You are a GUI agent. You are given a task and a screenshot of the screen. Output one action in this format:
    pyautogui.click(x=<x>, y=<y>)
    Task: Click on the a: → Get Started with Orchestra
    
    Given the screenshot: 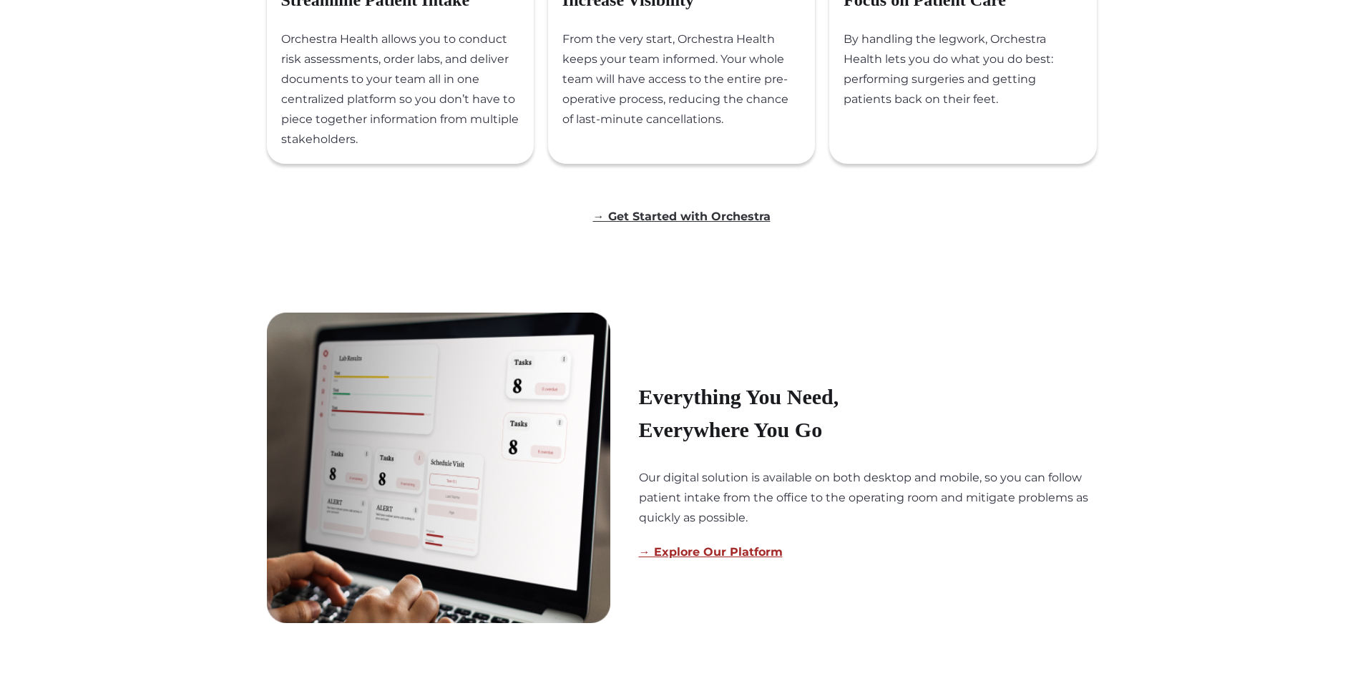 What is the action you would take?
    pyautogui.click(x=682, y=216)
    